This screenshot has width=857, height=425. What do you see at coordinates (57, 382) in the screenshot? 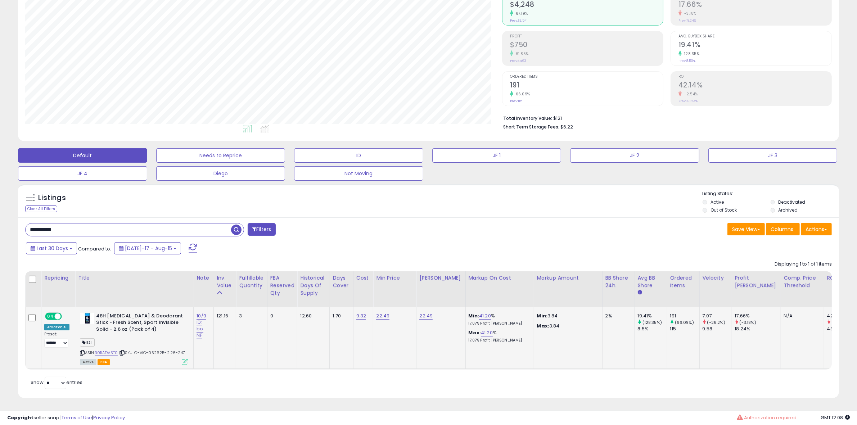
I see `span: Show: entries` at bounding box center [57, 382].